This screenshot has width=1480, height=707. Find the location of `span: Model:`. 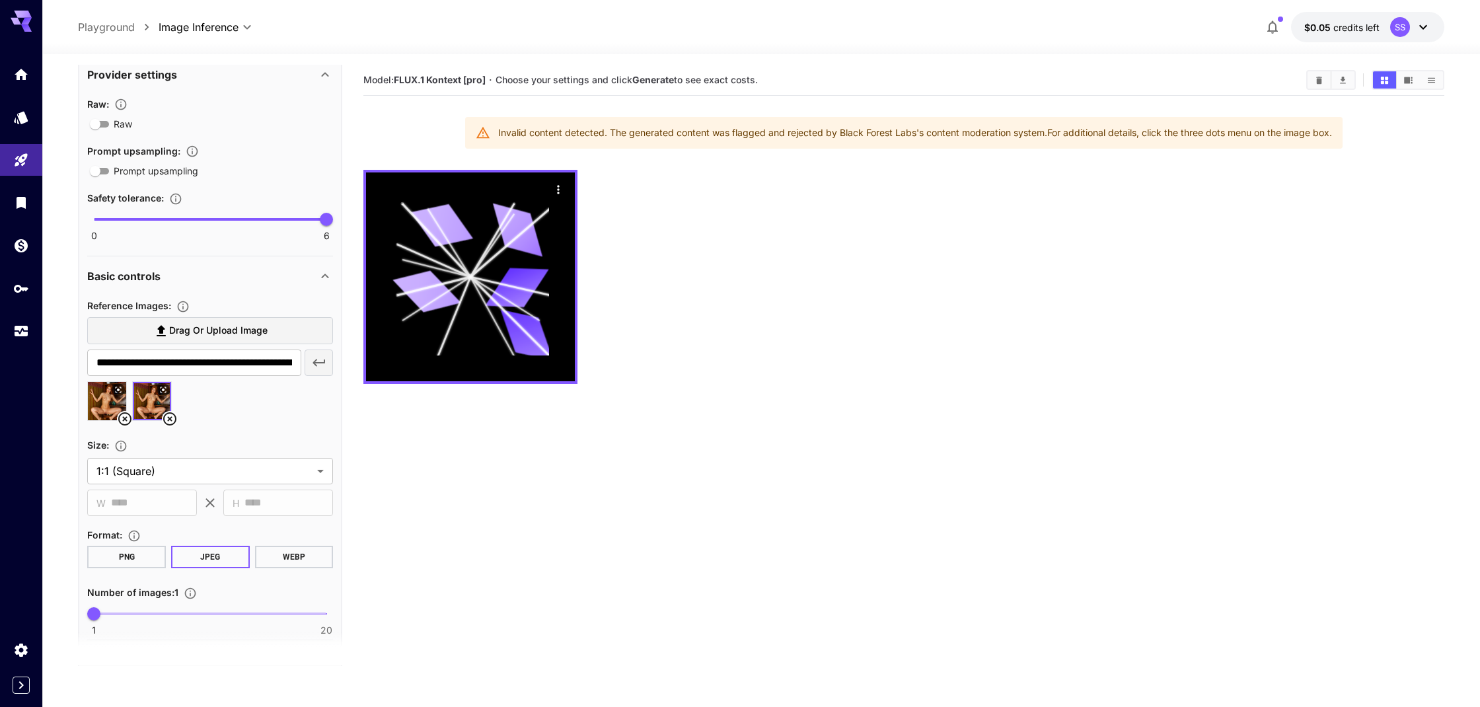

span: Model: is located at coordinates (424, 79).